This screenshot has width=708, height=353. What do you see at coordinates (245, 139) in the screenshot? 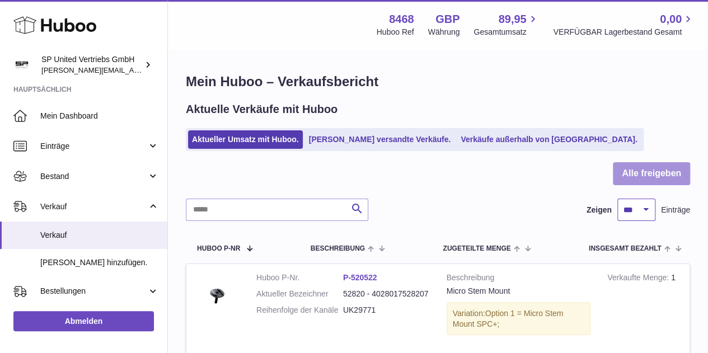
I see `a: Aktueller Umsatz mit Huboo.` at bounding box center [245, 139].